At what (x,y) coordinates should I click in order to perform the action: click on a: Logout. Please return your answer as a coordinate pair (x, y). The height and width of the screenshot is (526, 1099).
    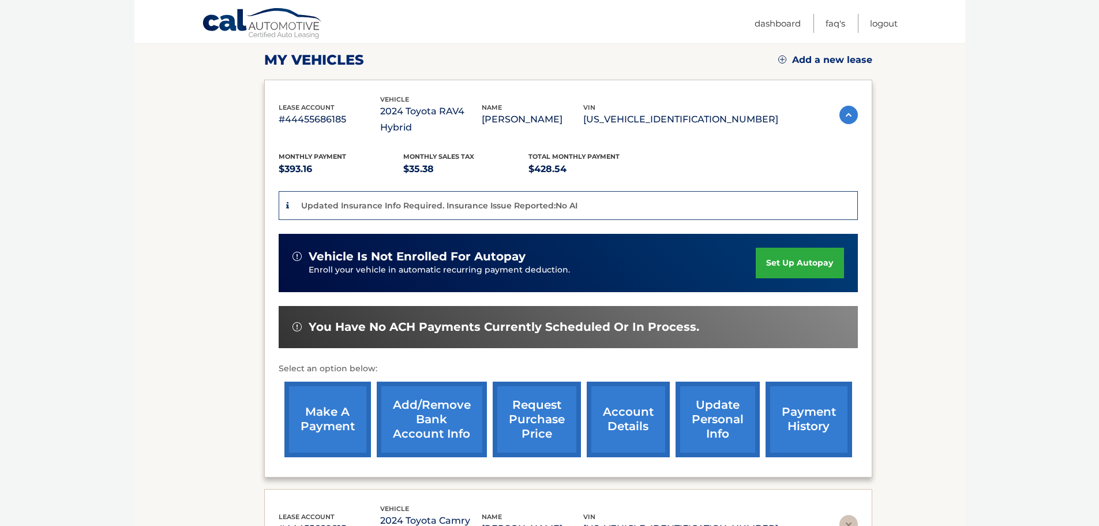
    Looking at the image, I should click on (884, 23).